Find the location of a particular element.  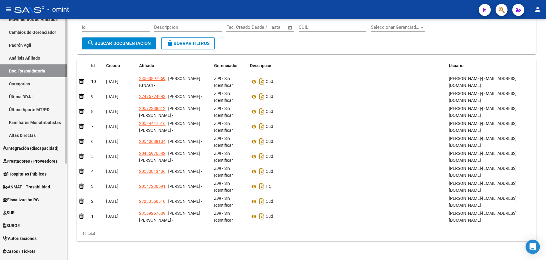

span: ANMAT - Trazabilidad is located at coordinates (26, 187).